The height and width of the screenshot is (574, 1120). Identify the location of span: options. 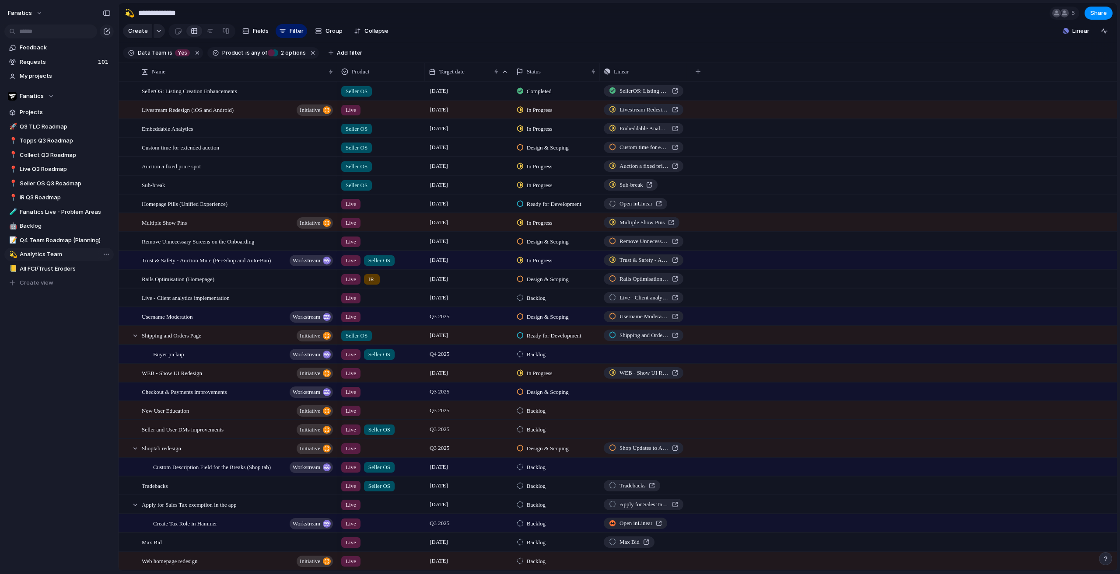
(292, 53).